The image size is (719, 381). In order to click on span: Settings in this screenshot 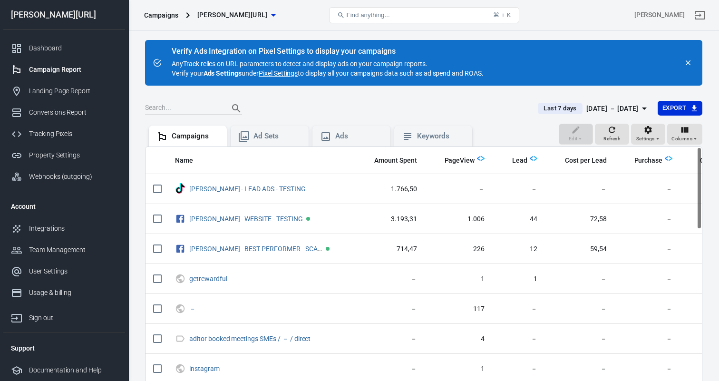, I will do `click(645, 139)`.